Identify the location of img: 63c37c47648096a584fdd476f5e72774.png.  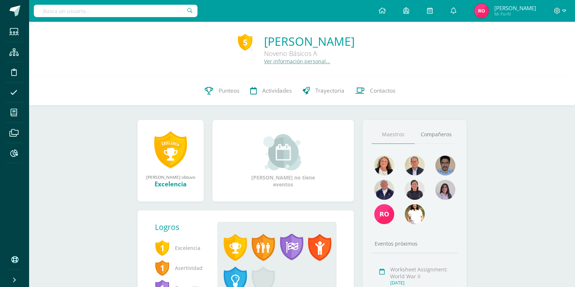
(384, 190).